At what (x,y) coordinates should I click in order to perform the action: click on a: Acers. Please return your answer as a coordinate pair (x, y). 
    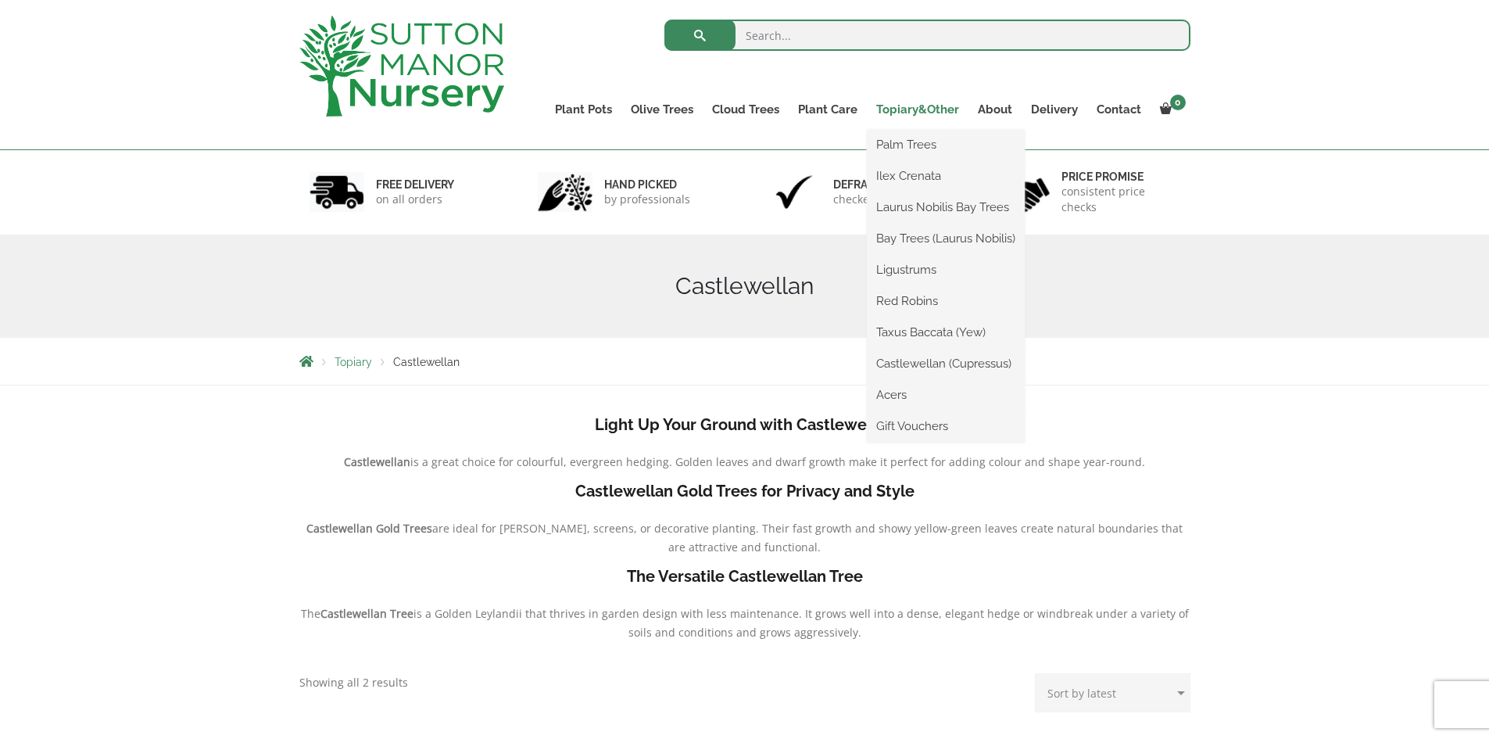
    Looking at the image, I should click on (946, 395).